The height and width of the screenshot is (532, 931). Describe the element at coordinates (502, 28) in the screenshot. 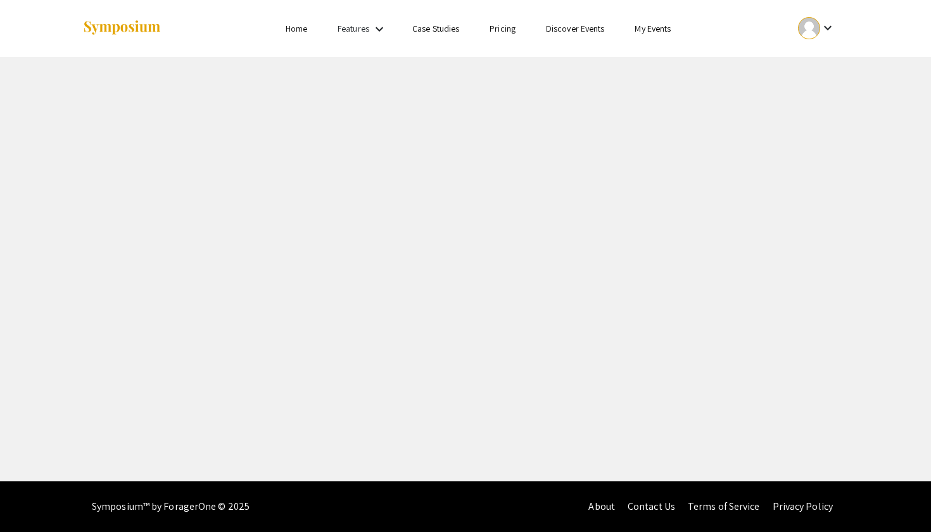

I see `a: Pricing` at that location.